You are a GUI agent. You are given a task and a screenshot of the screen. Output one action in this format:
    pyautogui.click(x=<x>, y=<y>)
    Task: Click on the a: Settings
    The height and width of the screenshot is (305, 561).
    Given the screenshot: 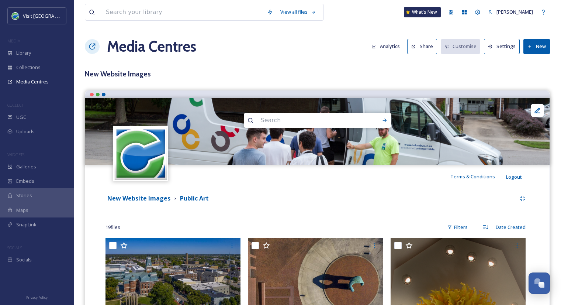 What is the action you would take?
    pyautogui.click(x=503, y=46)
    